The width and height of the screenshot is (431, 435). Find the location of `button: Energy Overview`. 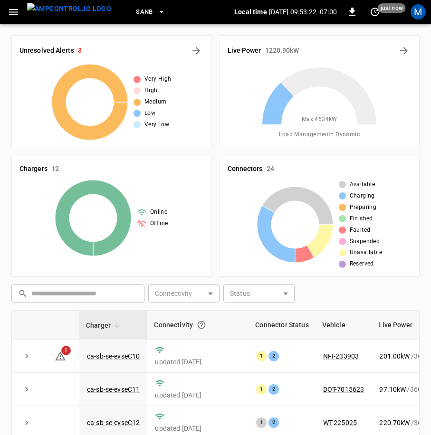

button: Energy Overview is located at coordinates (404, 51).